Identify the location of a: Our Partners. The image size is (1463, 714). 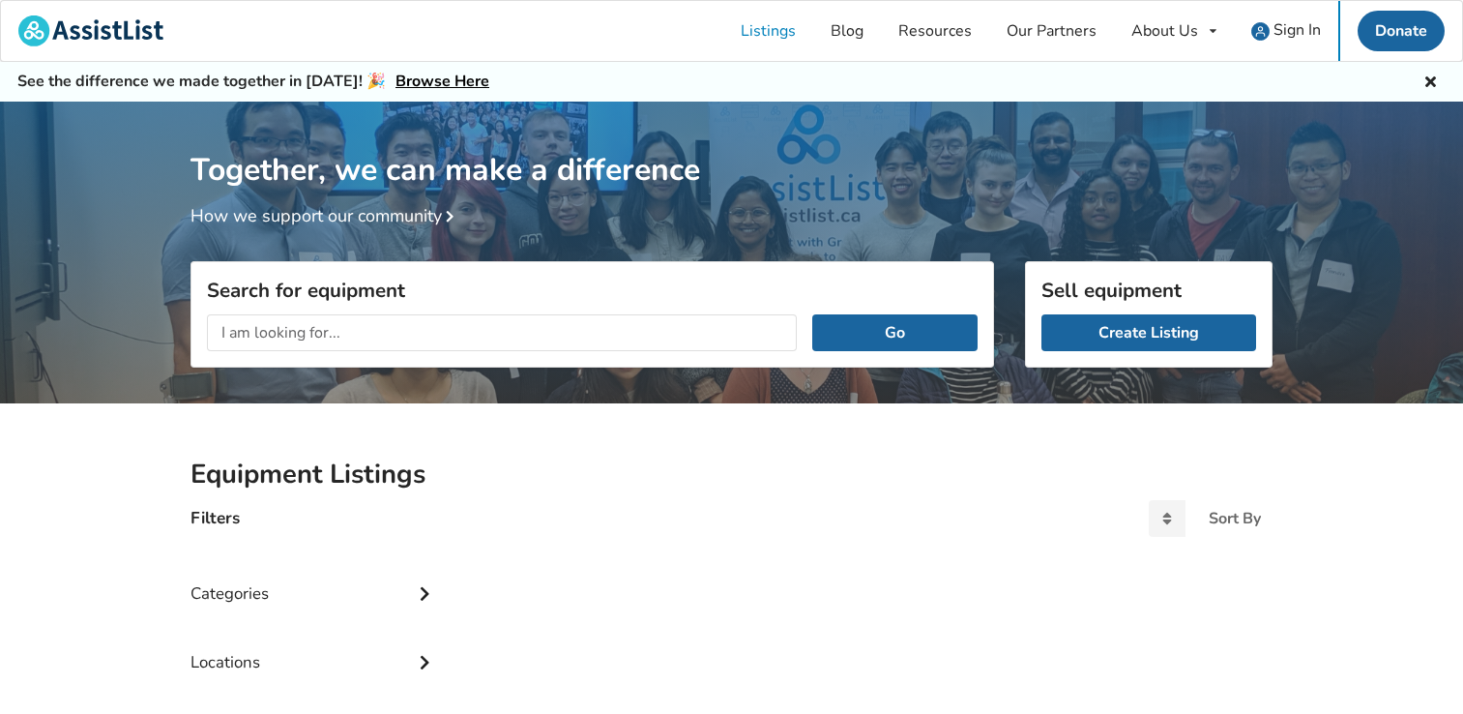
(1051, 31).